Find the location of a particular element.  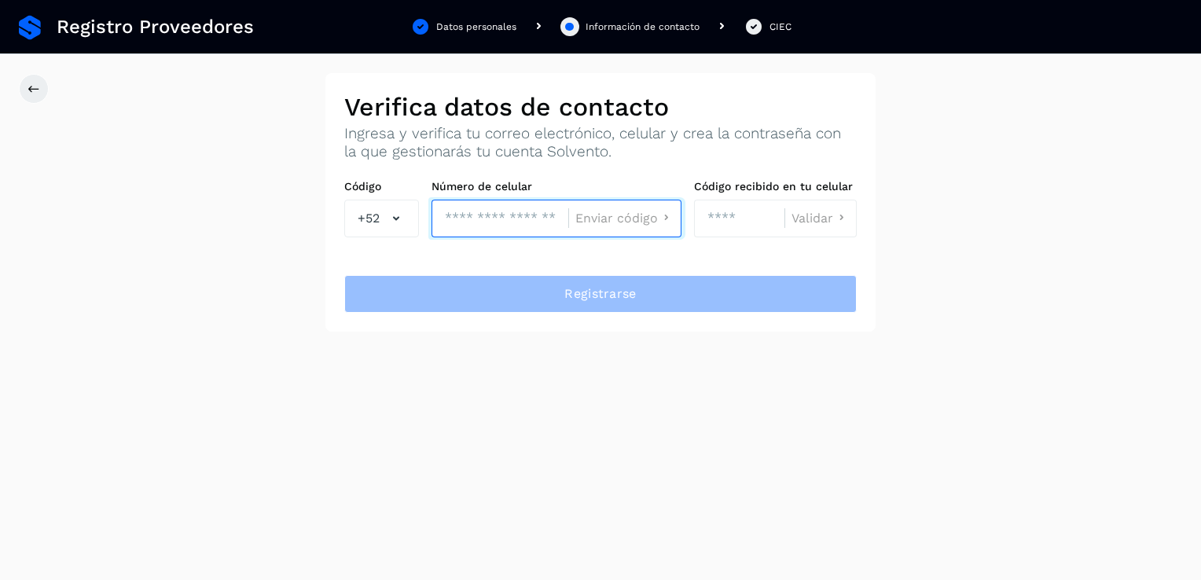

span: +52 is located at coordinates (369, 218).